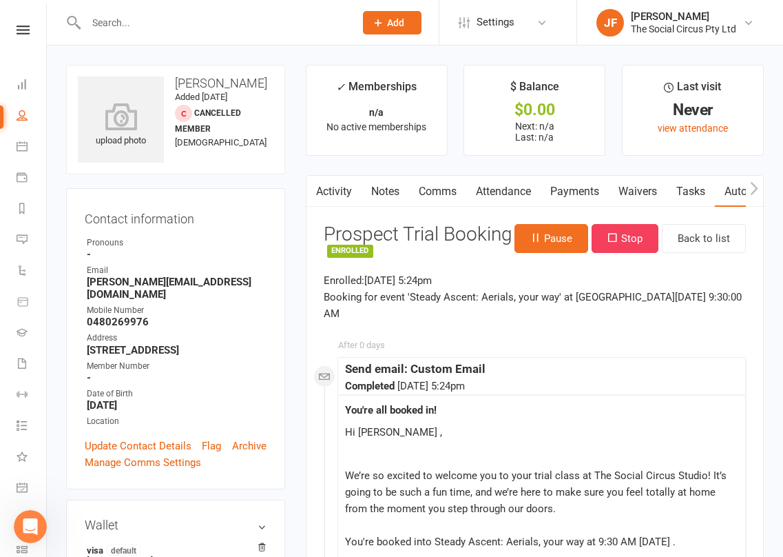  What do you see at coordinates (611, 23) in the screenshot?
I see `div: JF` at bounding box center [611, 23].